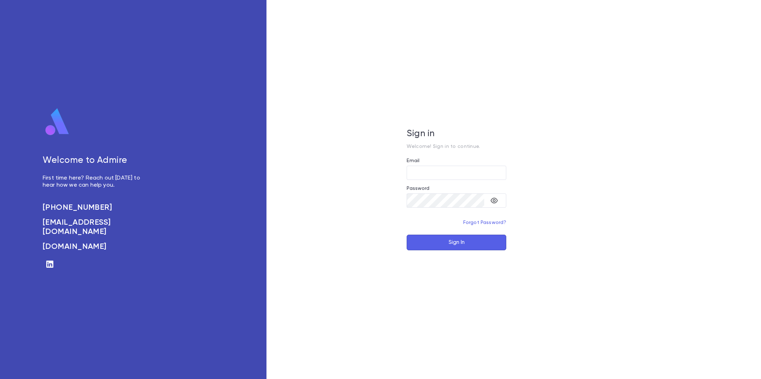  Describe the element at coordinates (95, 161) in the screenshot. I see `h5: Welcome to Admire` at that location.